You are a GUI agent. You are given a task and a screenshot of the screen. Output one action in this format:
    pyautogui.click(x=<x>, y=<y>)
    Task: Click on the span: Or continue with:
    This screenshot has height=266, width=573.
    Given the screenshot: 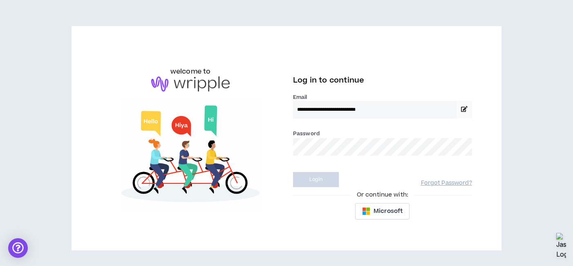 What is the action you would take?
    pyautogui.click(x=383, y=195)
    